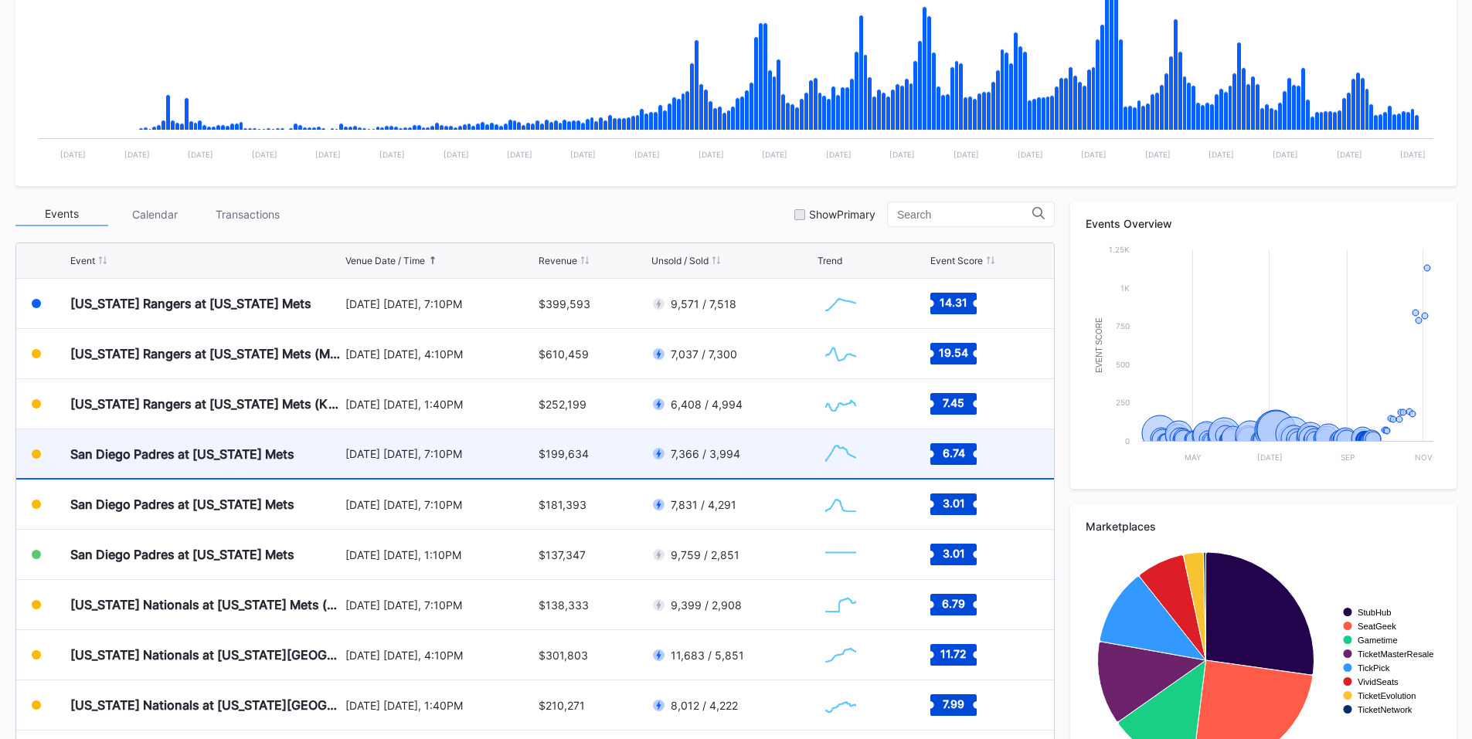  What do you see at coordinates (1263, 223) in the screenshot?
I see `div: Events Overview` at bounding box center [1263, 223].